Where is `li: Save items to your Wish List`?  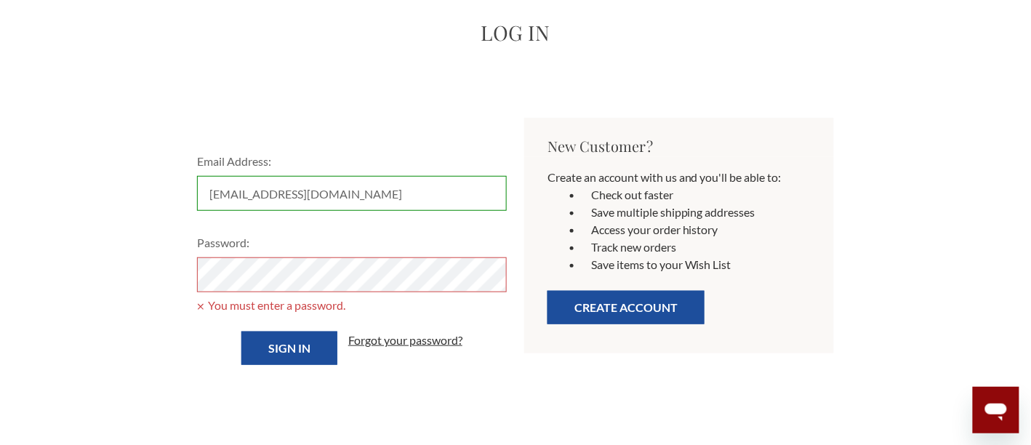
li: Save items to your Wish List is located at coordinates (697, 265).